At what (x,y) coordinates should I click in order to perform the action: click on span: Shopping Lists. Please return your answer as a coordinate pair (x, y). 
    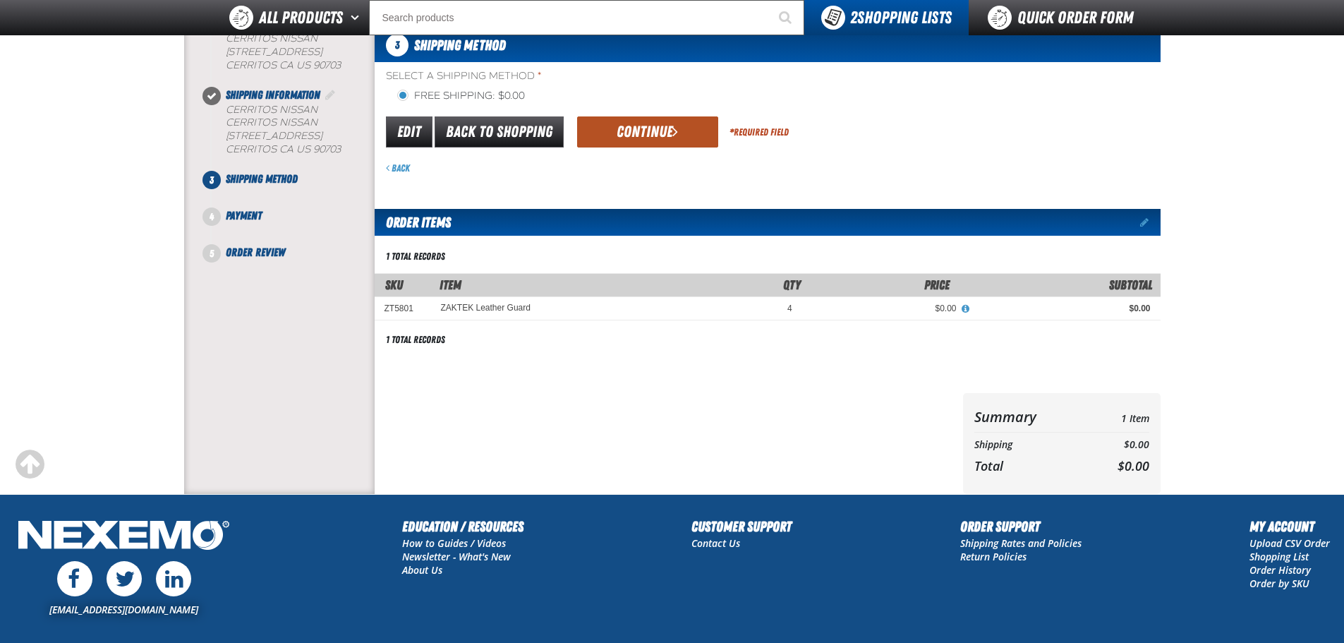
    Looking at the image, I should click on (901, 18).